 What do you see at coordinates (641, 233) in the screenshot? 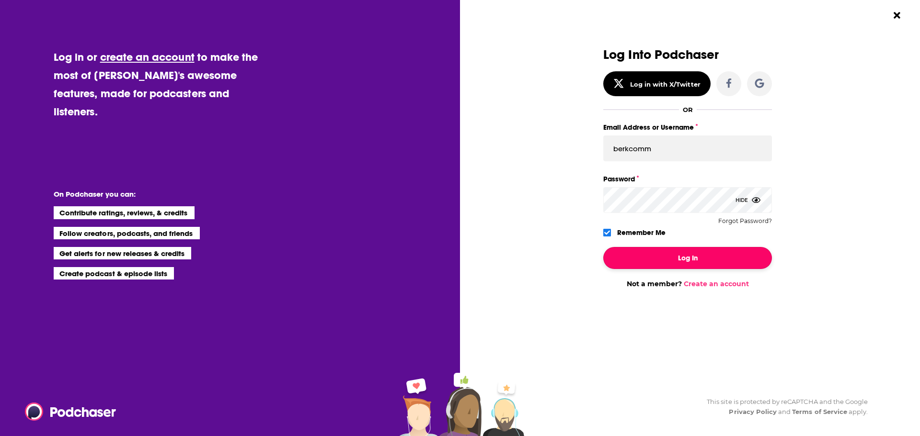
I see `label: Remember Me` at bounding box center [641, 233].